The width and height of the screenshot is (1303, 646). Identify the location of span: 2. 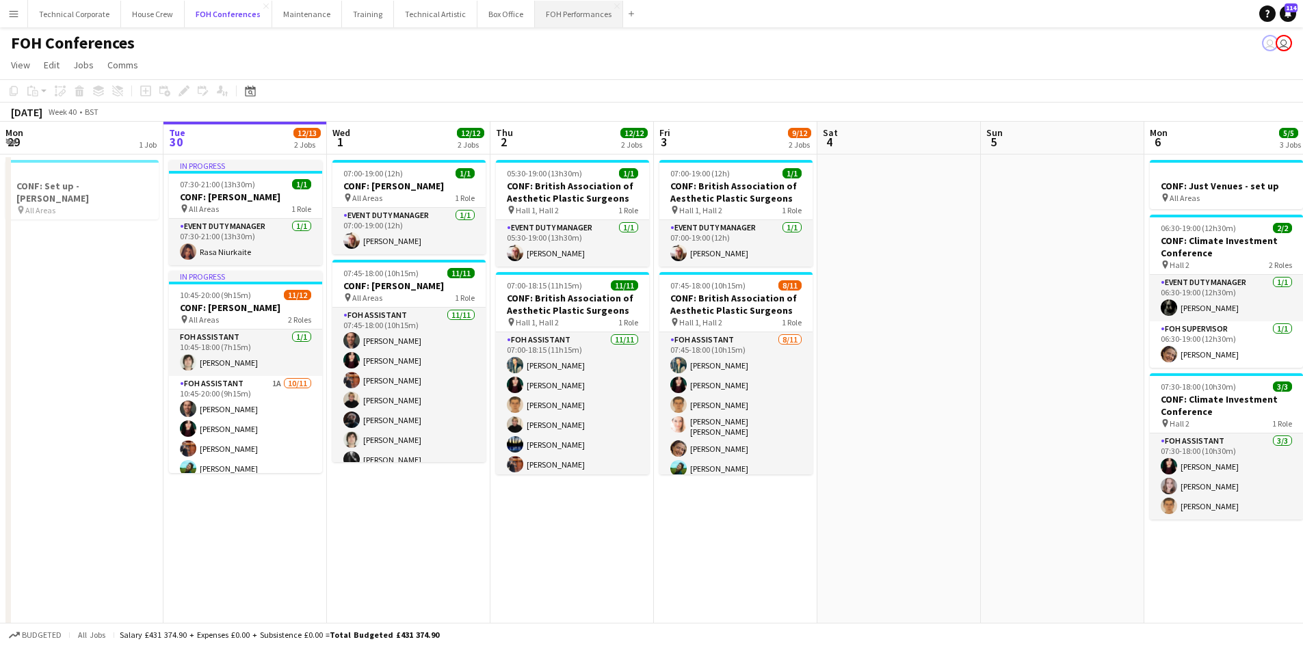
(503, 142).